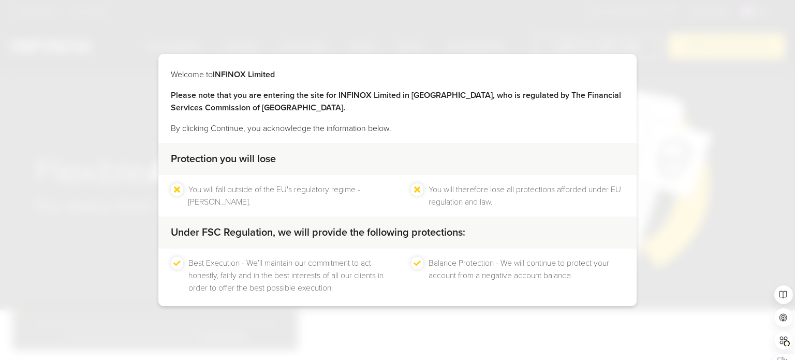 Image resolution: width=795 pixels, height=360 pixels. What do you see at coordinates (286, 275) in the screenshot?
I see `li: Best Execution - We’ll maintain our commitment to act honestly, fairly and in the best interests ...` at bounding box center [286, 275].